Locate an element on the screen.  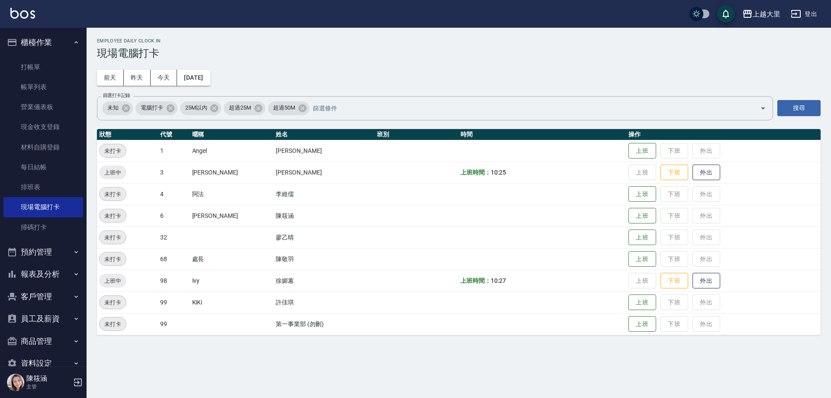
a: 帳單列表 is located at coordinates (43, 87).